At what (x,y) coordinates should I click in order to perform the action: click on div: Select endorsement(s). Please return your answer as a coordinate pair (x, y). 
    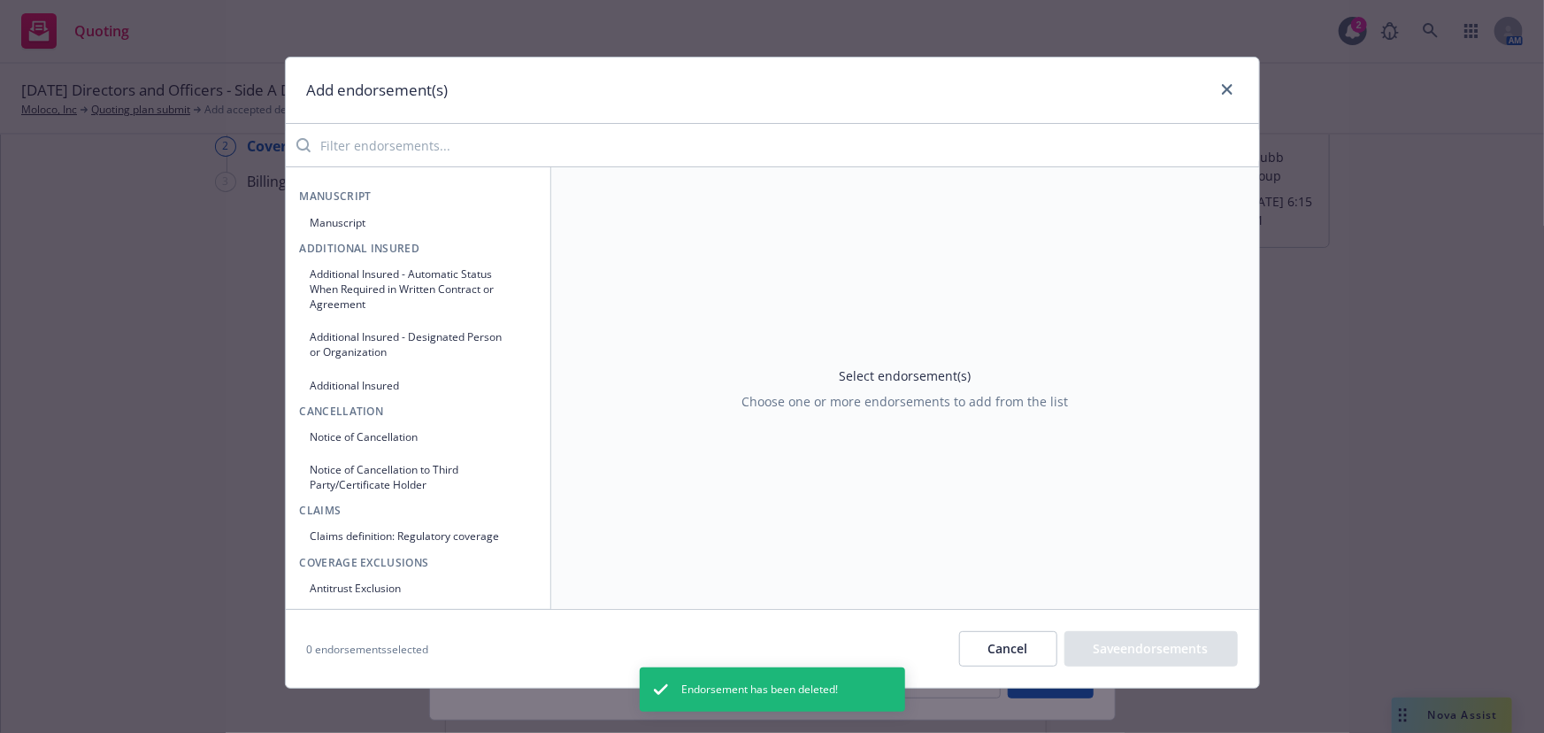
    Looking at the image, I should click on (904, 388).